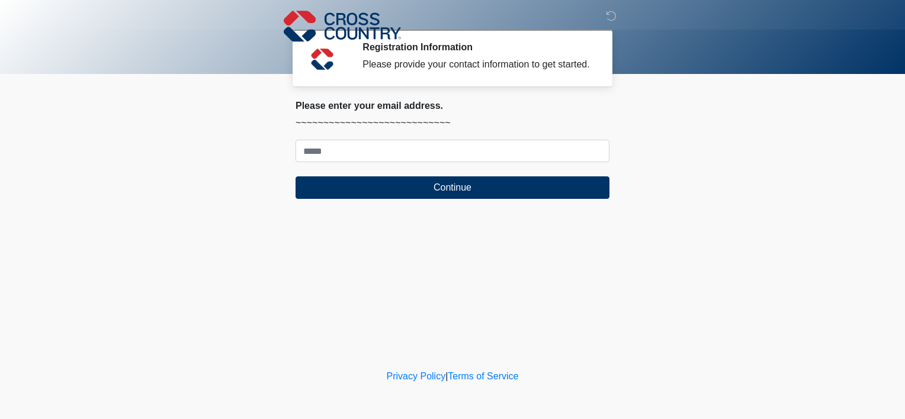  Describe the element at coordinates (452, 105) in the screenshot. I see `h2: Please enter your email address.` at that location.